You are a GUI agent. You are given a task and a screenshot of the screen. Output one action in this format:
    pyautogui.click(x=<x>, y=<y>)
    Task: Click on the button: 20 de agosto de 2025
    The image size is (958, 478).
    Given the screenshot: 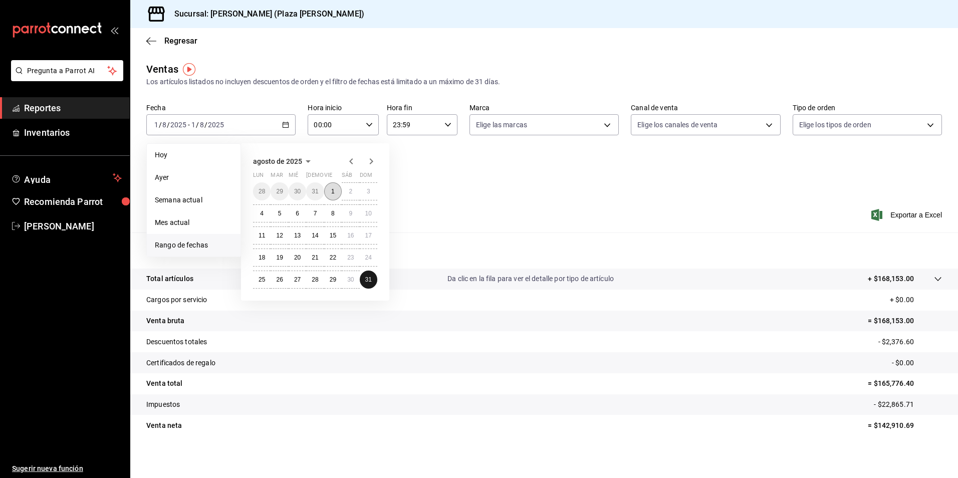 What is the action you would take?
    pyautogui.click(x=297, y=257)
    